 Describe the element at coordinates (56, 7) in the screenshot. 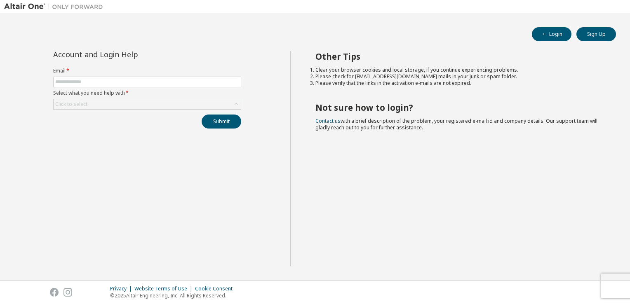

I see `img: Altair One` at that location.